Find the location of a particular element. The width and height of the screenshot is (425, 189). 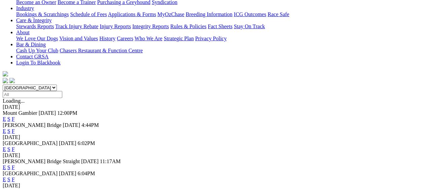

div: Bar & Dining is located at coordinates (219, 51).